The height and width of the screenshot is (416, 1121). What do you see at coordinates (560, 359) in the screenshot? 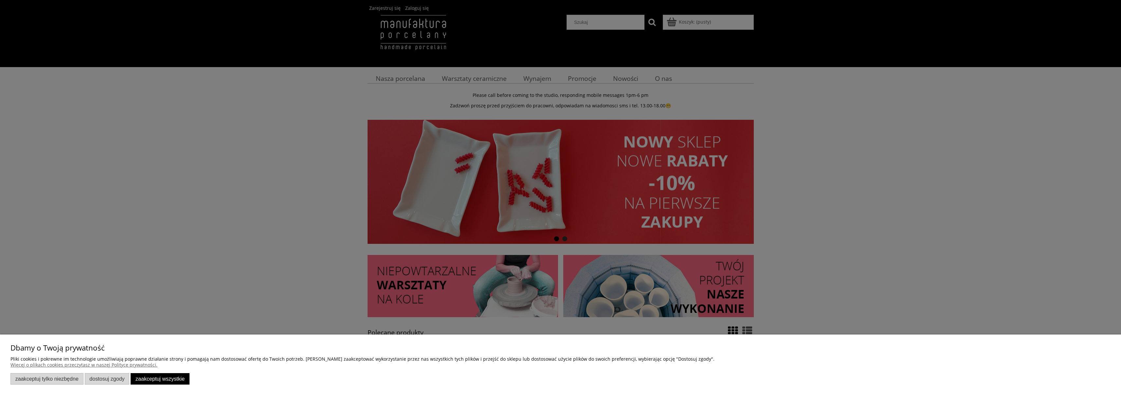
I see `p: Pliki cookies i pokrewne im technologie umożliwiają poprawne działanie strony i pomagają nam dost...` at bounding box center [560, 359].